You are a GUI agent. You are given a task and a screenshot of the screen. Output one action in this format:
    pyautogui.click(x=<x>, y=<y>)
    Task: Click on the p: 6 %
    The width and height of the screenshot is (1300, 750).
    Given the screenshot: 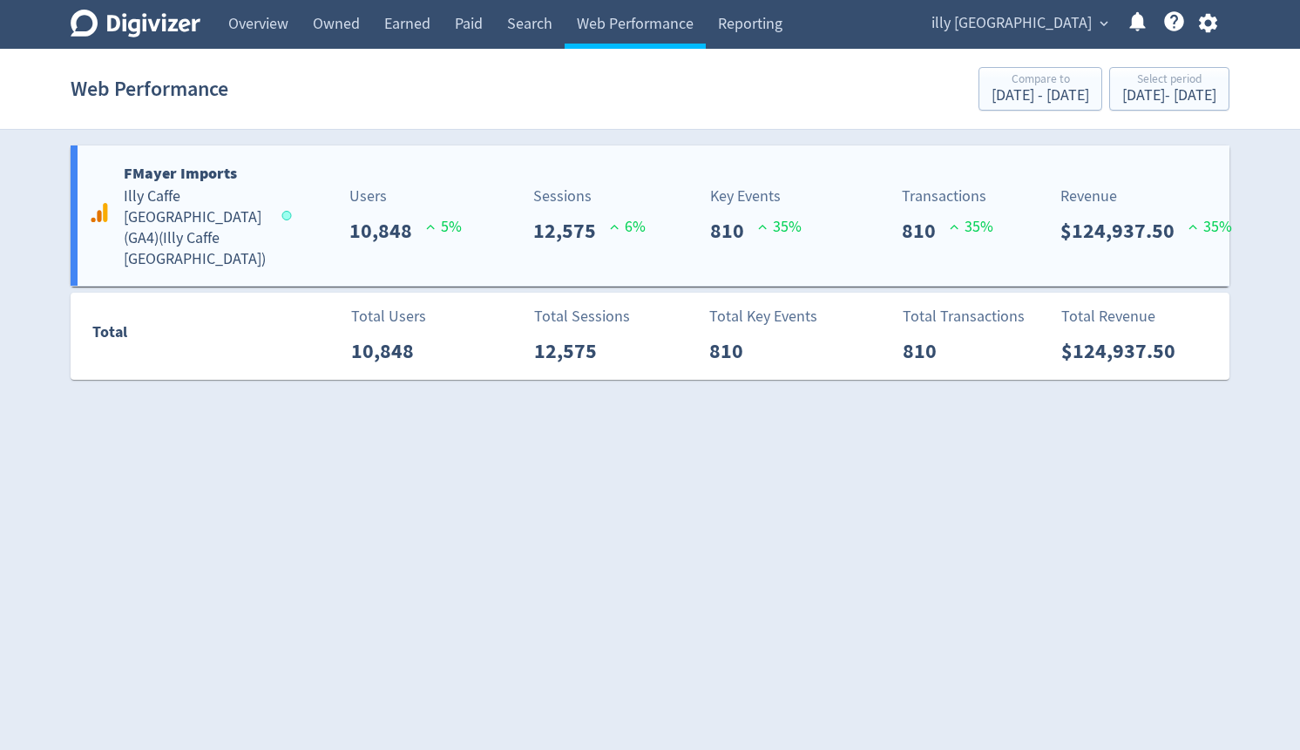 What is the action you would take?
    pyautogui.click(x=627, y=226)
    